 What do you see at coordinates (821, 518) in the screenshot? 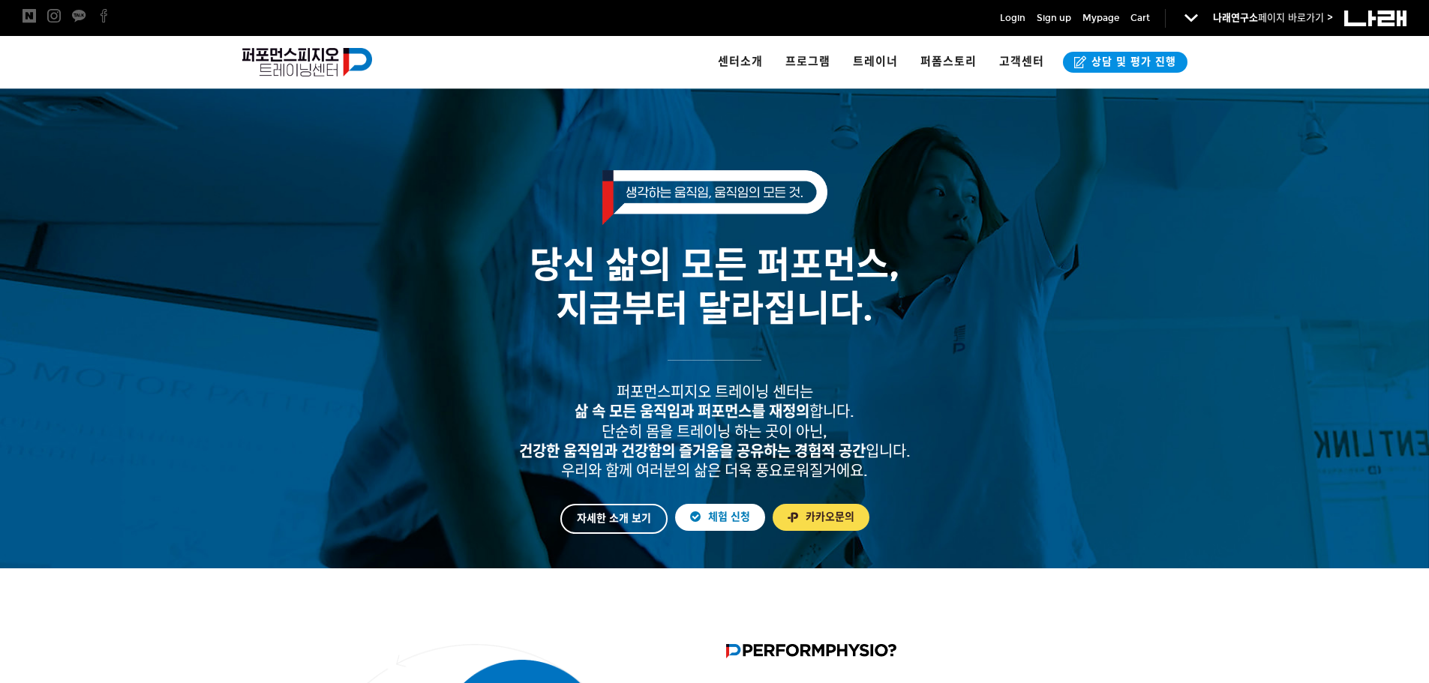
I see `a: 카카오문의` at bounding box center [821, 518].